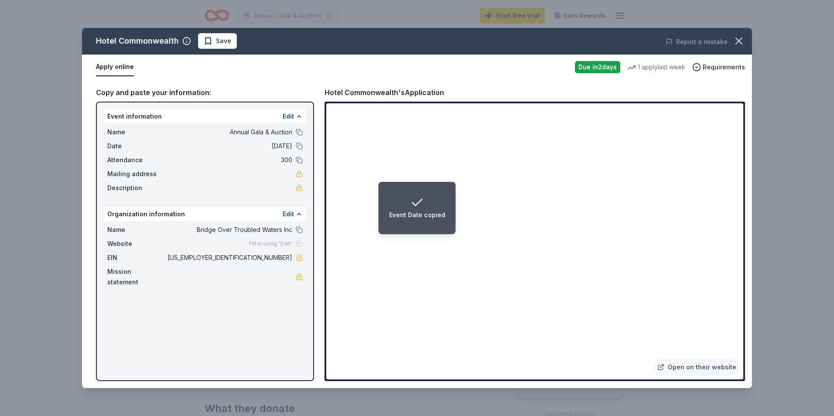  Describe the element at coordinates (697, 367) in the screenshot. I see `a: Open on their website` at that location.